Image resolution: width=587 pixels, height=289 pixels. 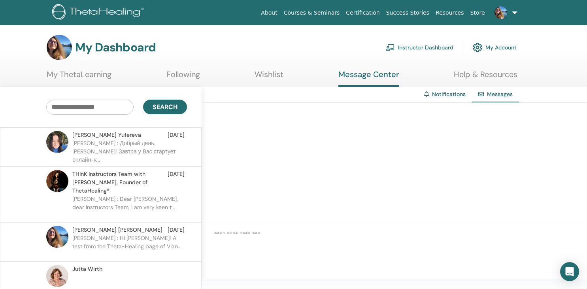 I want to click on span: Search, so click(x=165, y=107).